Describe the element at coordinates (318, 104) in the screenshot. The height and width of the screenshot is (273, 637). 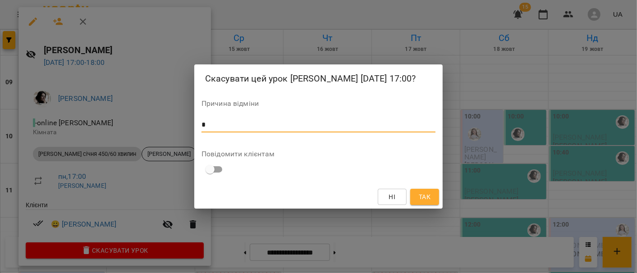
I see `label: Причина відміни` at that location.